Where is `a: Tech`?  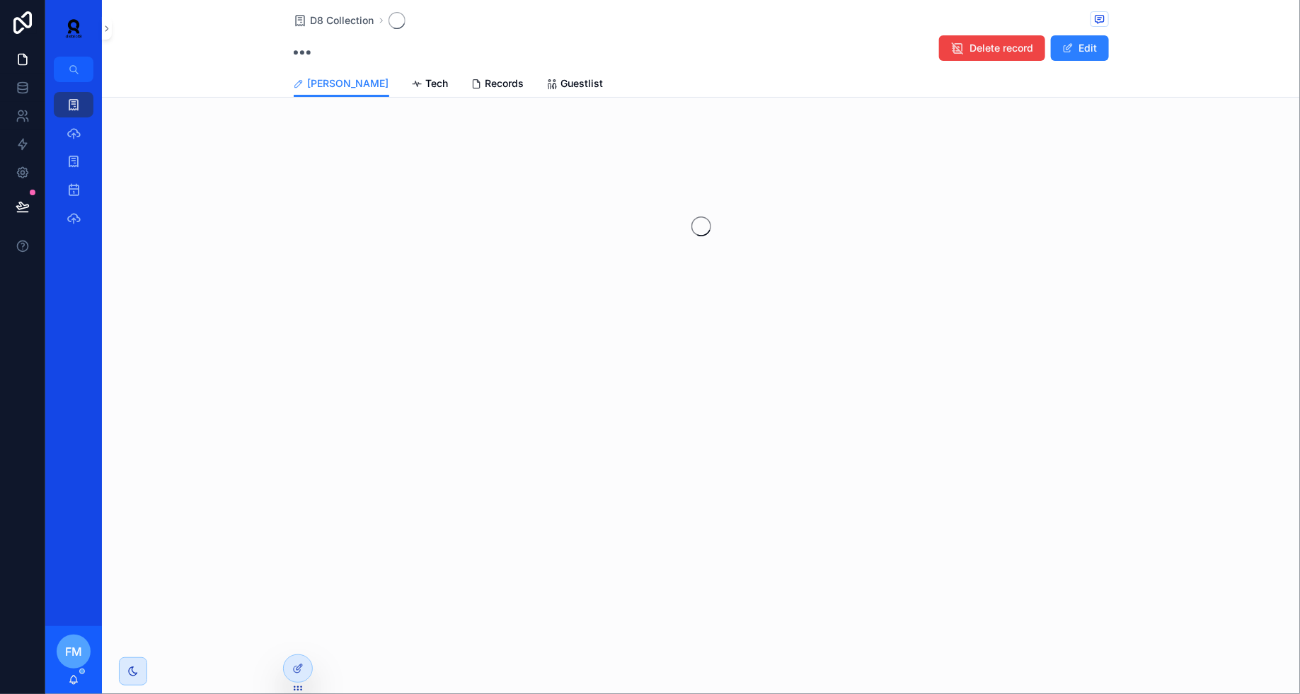 a: Tech is located at coordinates (430, 85).